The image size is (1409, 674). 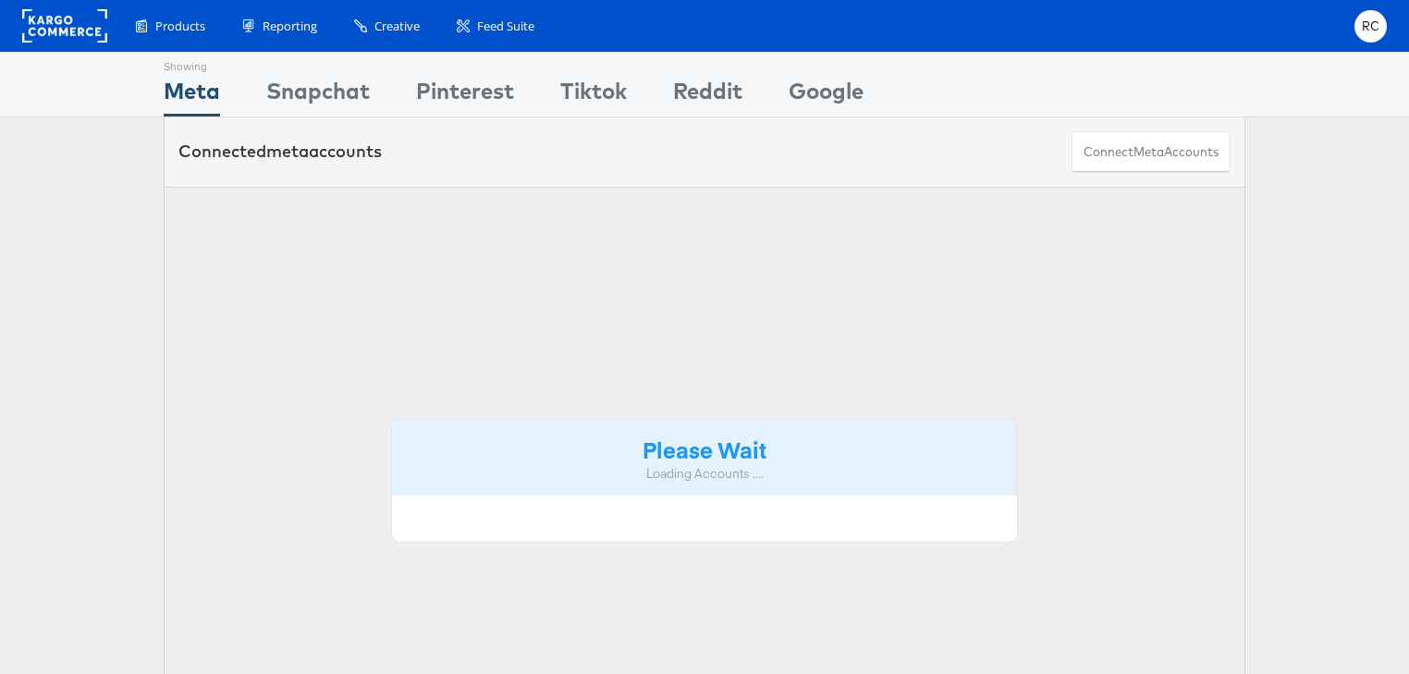 What do you see at coordinates (506, 26) in the screenshot?
I see `span: Feed Suite` at bounding box center [506, 26].